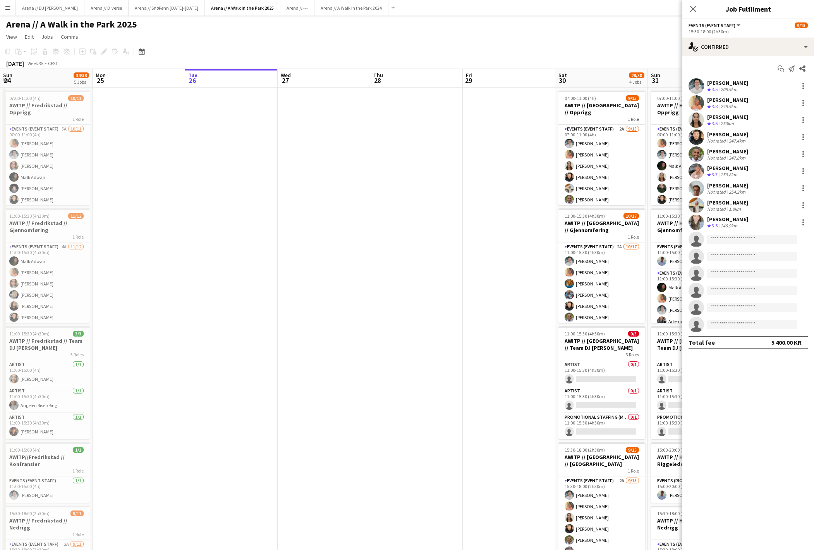  What do you see at coordinates (106, 8) in the screenshot?
I see `button: Arena // Diverse` at bounding box center [106, 8].